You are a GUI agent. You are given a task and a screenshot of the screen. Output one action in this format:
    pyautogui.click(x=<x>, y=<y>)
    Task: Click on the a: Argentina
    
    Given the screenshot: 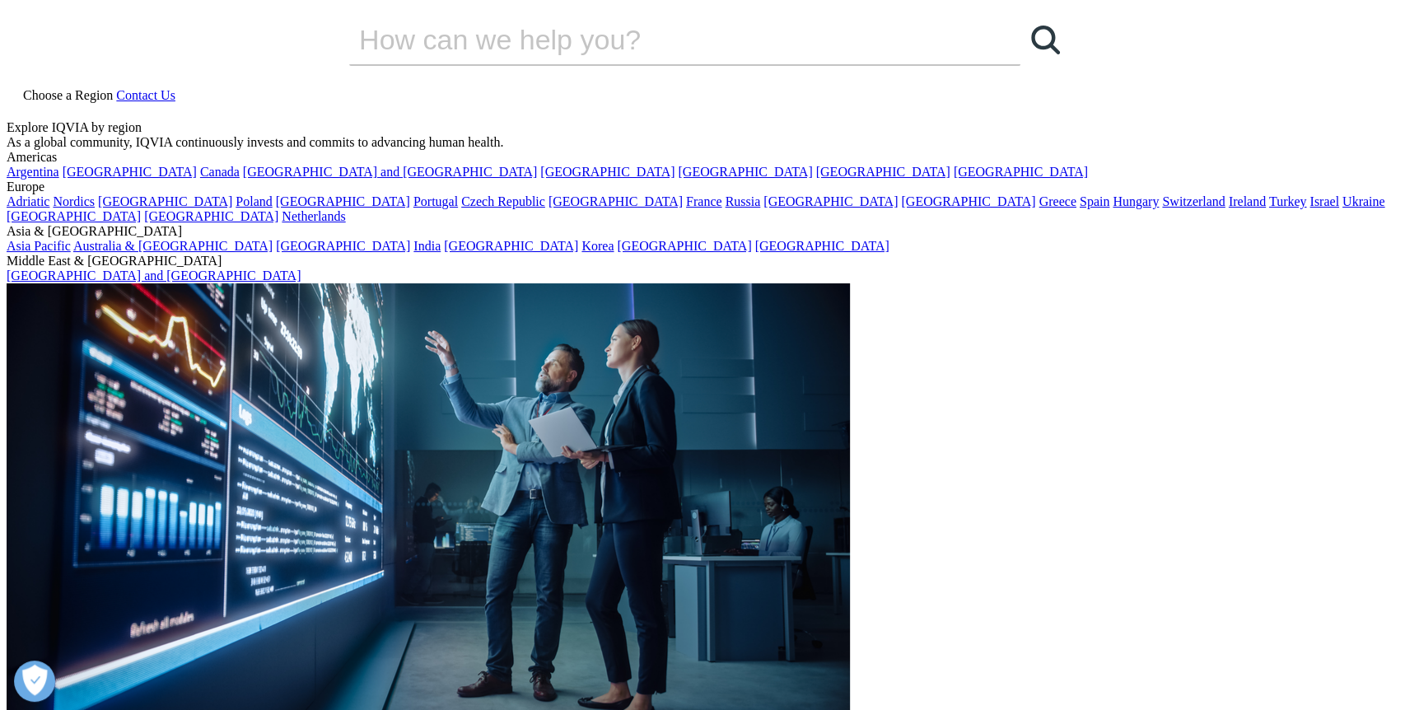 What is the action you would take?
    pyautogui.click(x=33, y=171)
    